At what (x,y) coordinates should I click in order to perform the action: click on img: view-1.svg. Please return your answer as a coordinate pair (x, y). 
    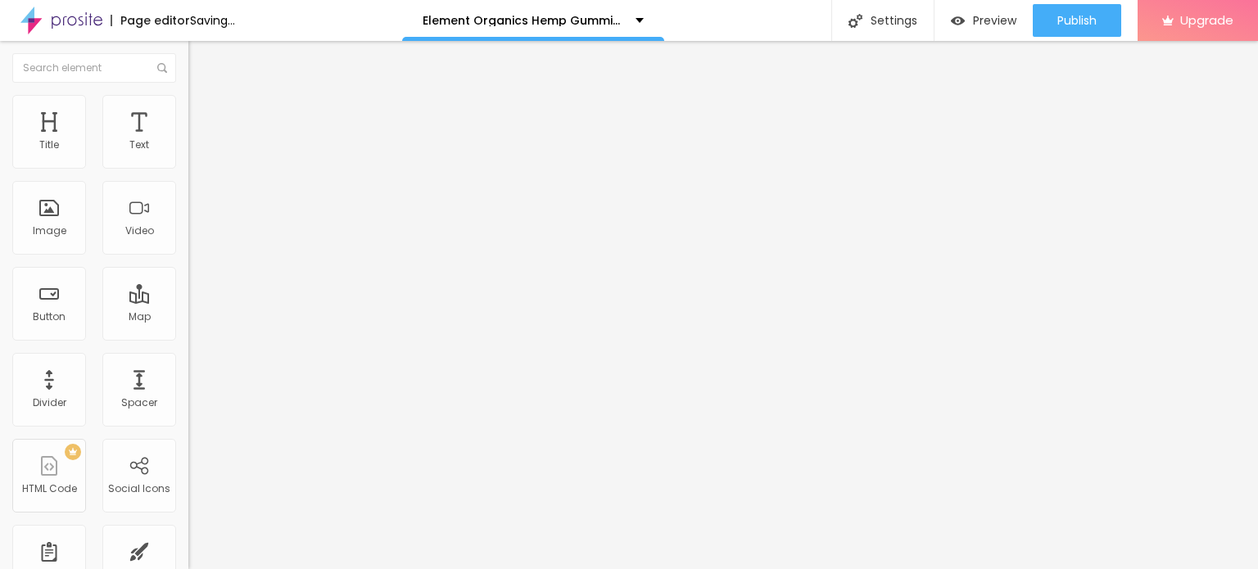
    Looking at the image, I should click on (957, 20).